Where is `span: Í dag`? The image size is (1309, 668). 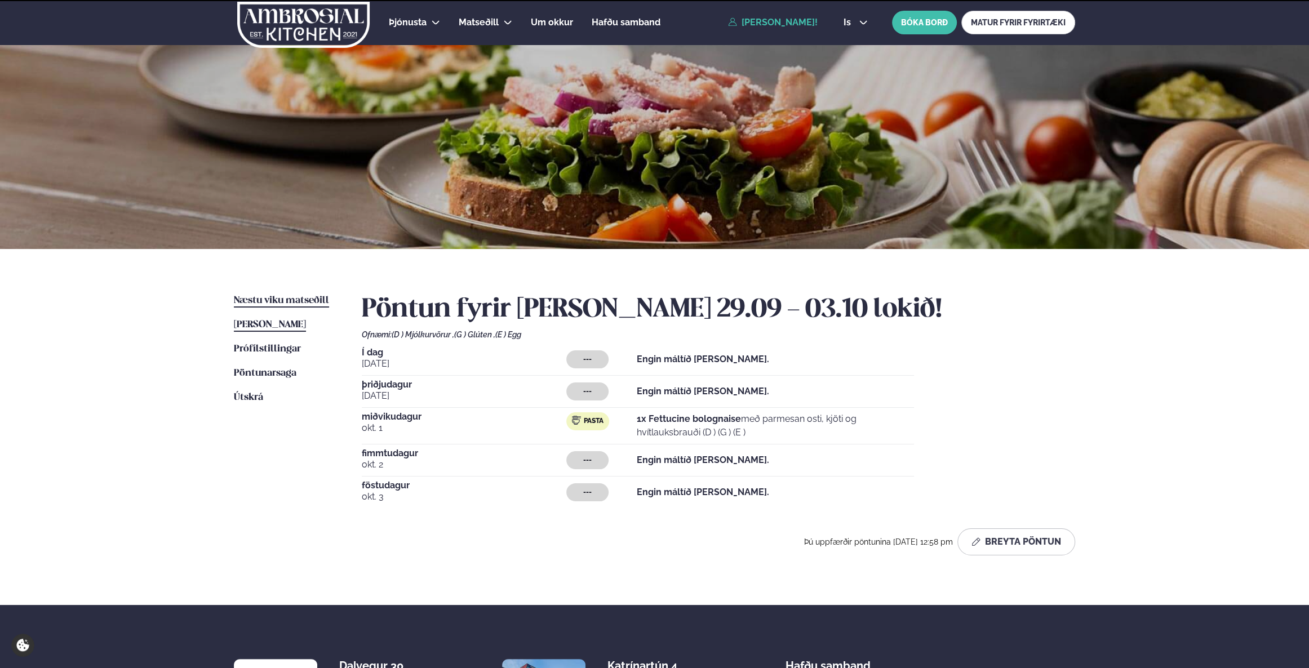
span: Í dag is located at coordinates (464, 353).